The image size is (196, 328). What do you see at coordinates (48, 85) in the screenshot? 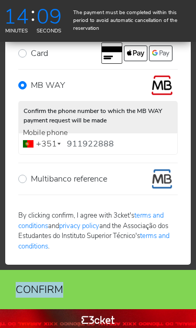
I see `p: MB WAY` at bounding box center [48, 85].